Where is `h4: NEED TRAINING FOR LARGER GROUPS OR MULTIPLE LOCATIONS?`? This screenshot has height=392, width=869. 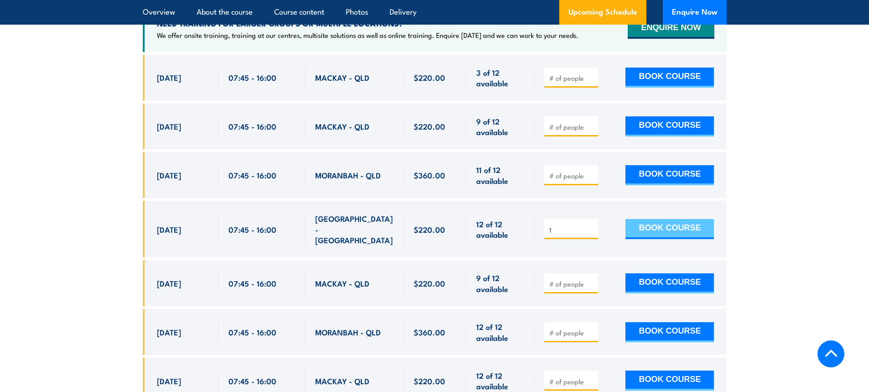 h4: NEED TRAINING FOR LARGER GROUPS OR MULTIPLE LOCATIONS? is located at coordinates (368, 23).